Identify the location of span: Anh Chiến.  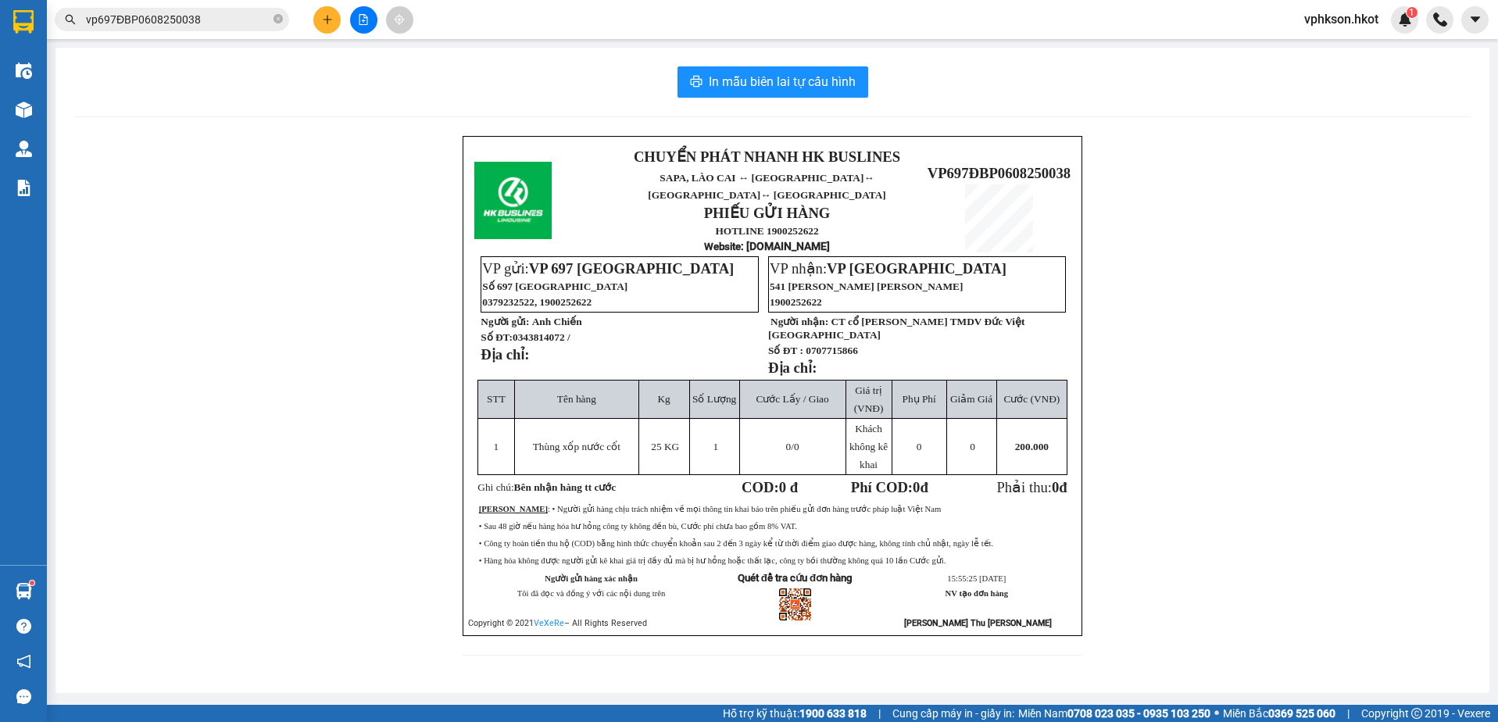
(557, 321).